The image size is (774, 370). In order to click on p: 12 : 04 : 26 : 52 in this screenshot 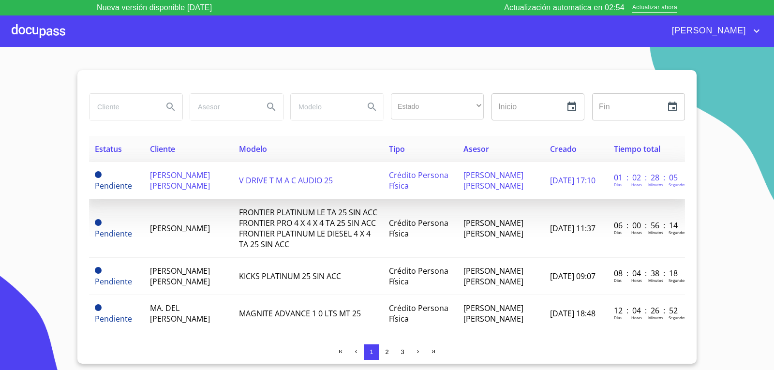, I will do `click(646, 310)`.